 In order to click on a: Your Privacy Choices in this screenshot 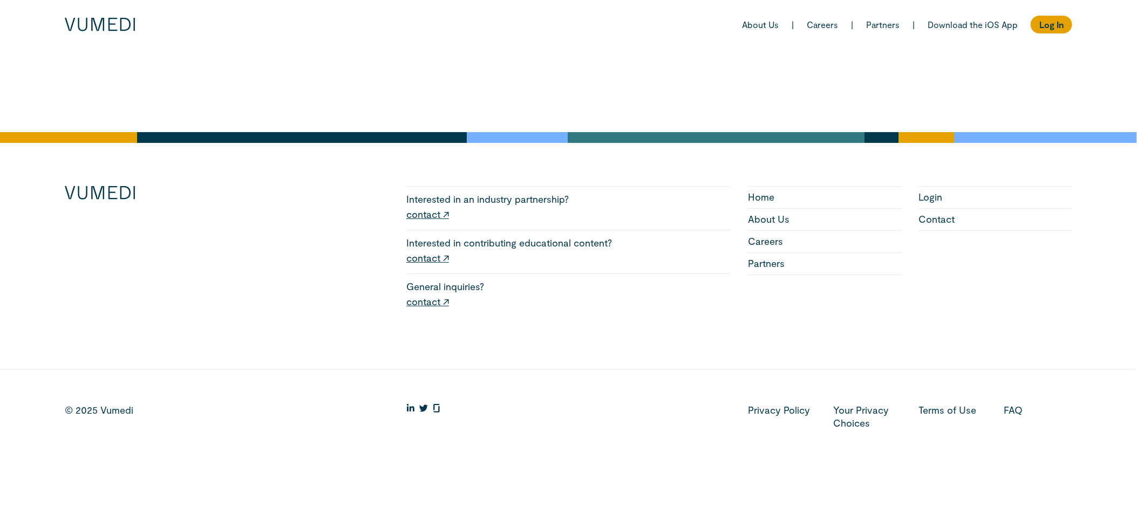, I will do `click(867, 417)`.